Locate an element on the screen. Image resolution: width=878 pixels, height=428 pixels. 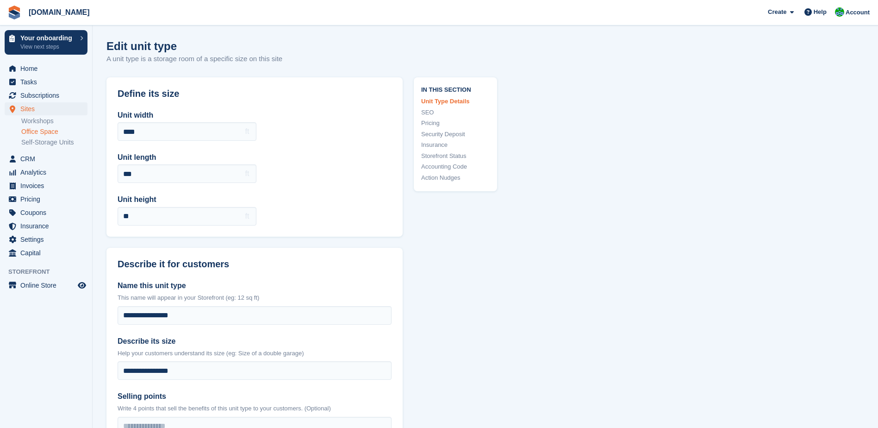
a: Self-Storage Units is located at coordinates (54, 142).